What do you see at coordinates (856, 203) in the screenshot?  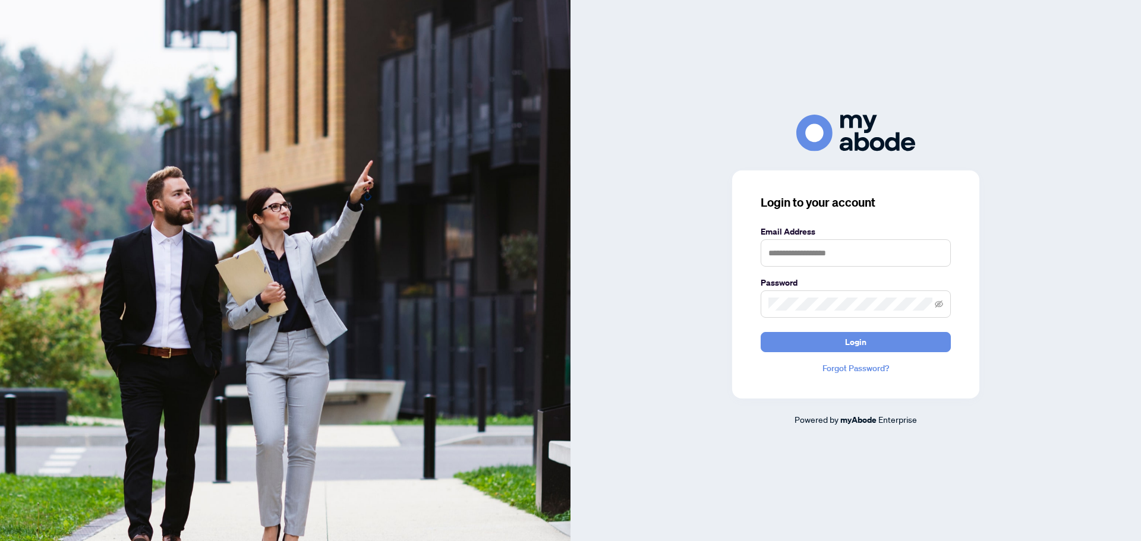 I see `h3: Login to your account` at bounding box center [856, 203].